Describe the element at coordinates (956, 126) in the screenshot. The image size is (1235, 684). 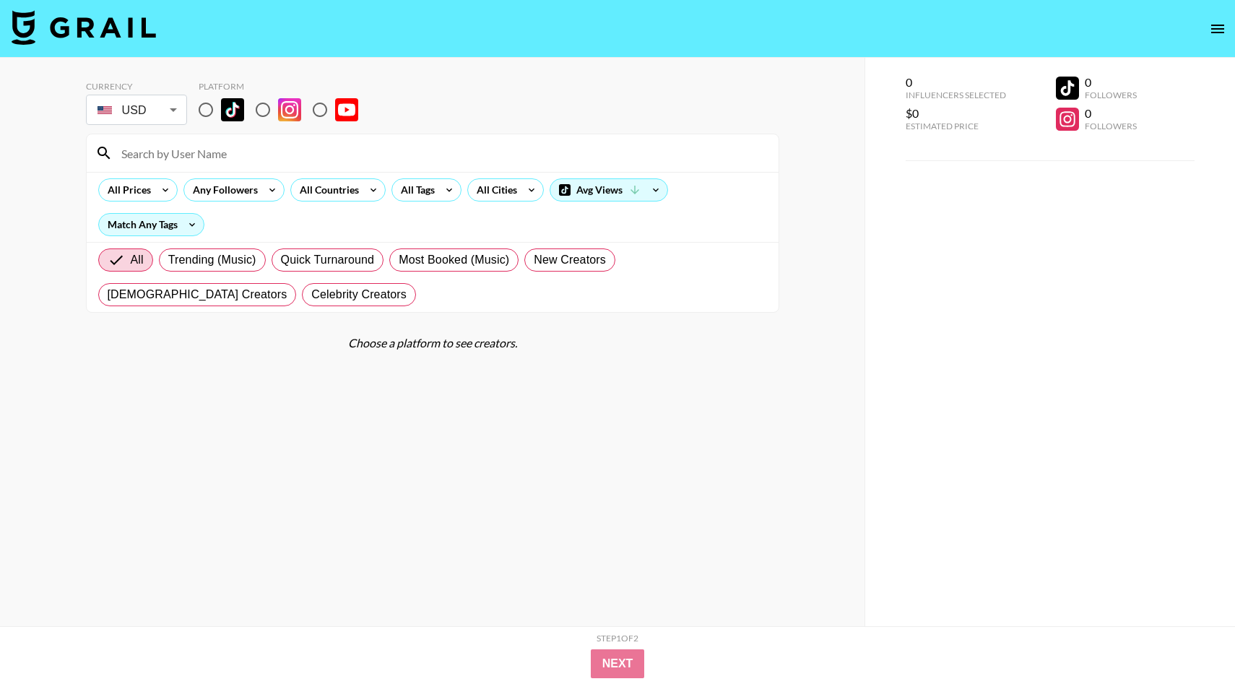
I see `div: Estimated Price` at that location.